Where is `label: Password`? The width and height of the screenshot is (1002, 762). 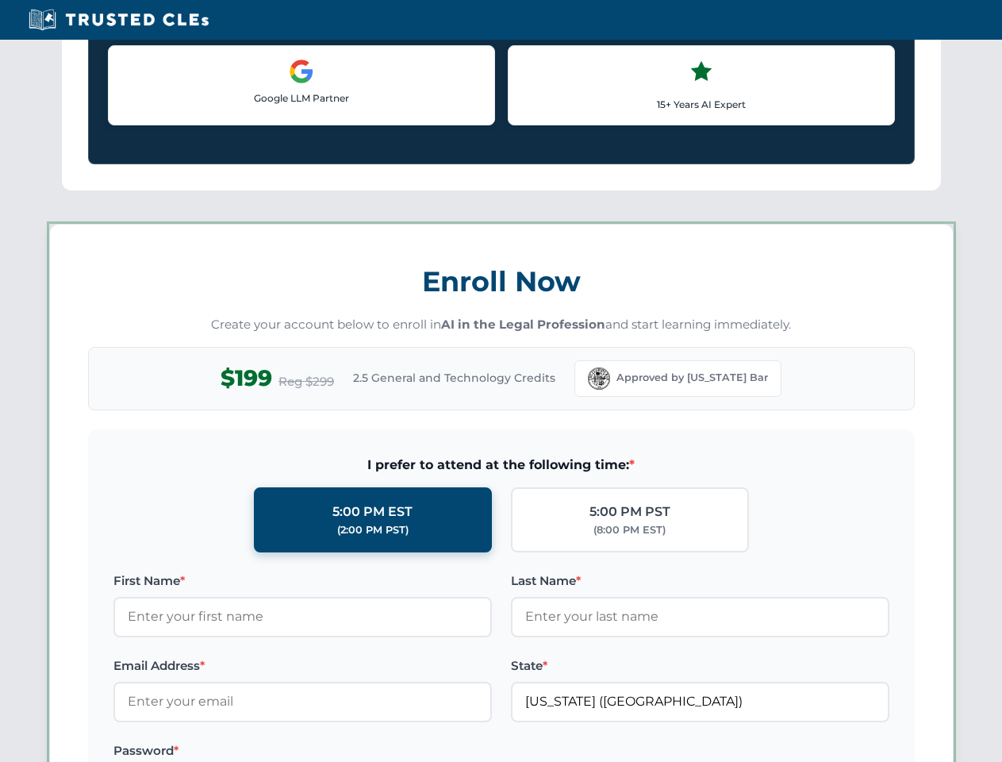
label: Password is located at coordinates (302, 751).